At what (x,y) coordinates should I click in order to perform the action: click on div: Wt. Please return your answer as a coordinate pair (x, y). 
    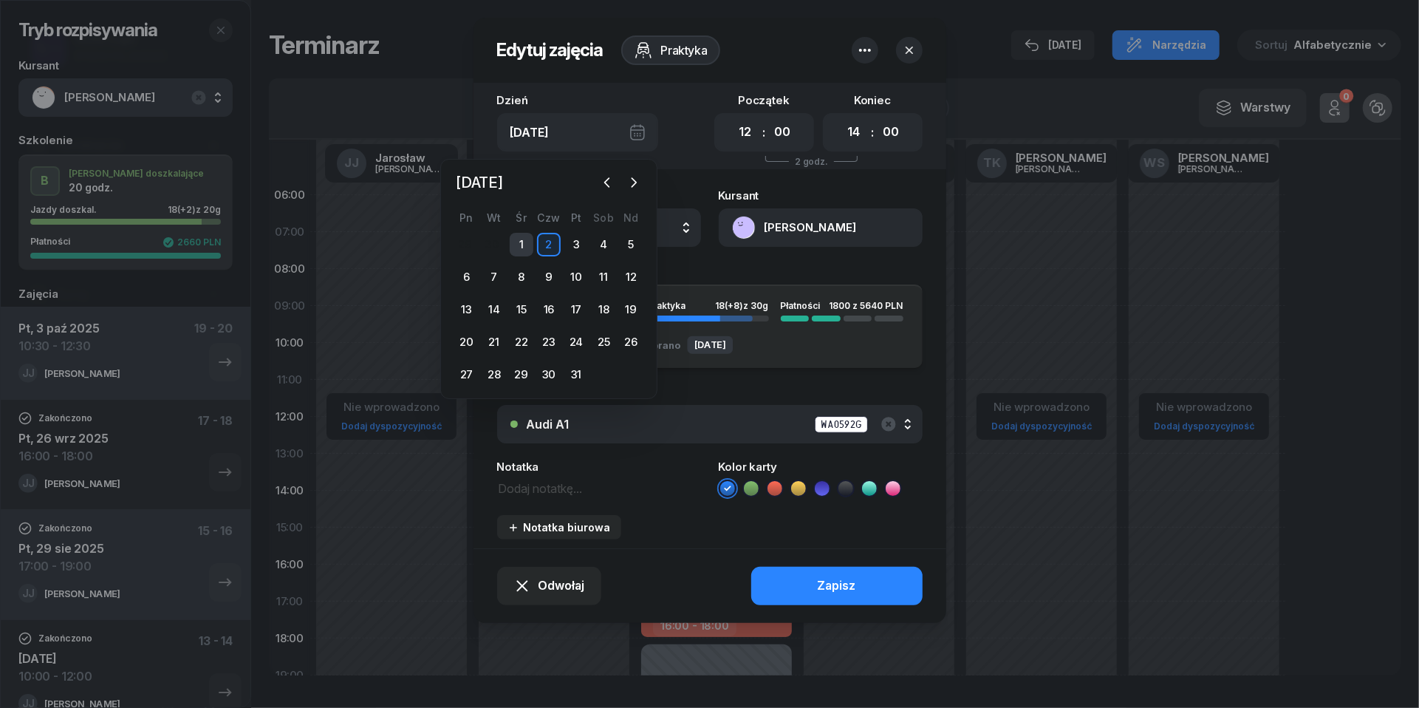
    Looking at the image, I should click on (494, 217).